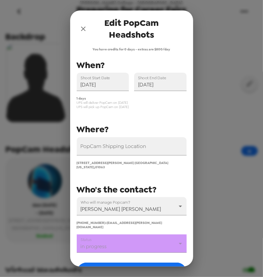 Image resolution: width=263 pixels, height=277 pixels. I want to click on button: close, so click(83, 29).